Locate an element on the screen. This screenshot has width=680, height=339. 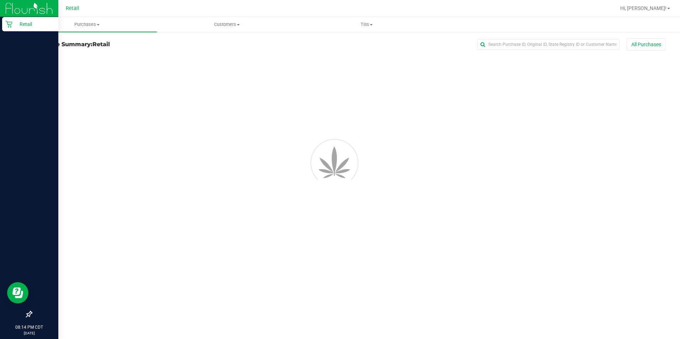
p: 08:14 PM CDT is located at coordinates (29, 327).